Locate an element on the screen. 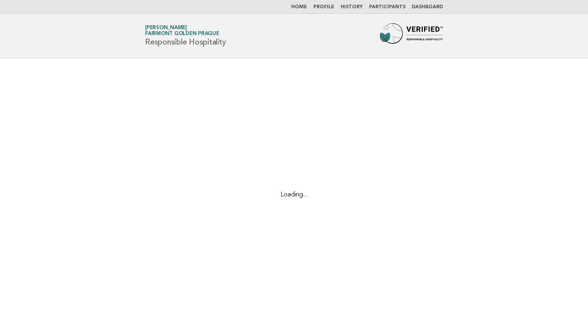 The width and height of the screenshot is (588, 332). a: Dashboard is located at coordinates (427, 7).